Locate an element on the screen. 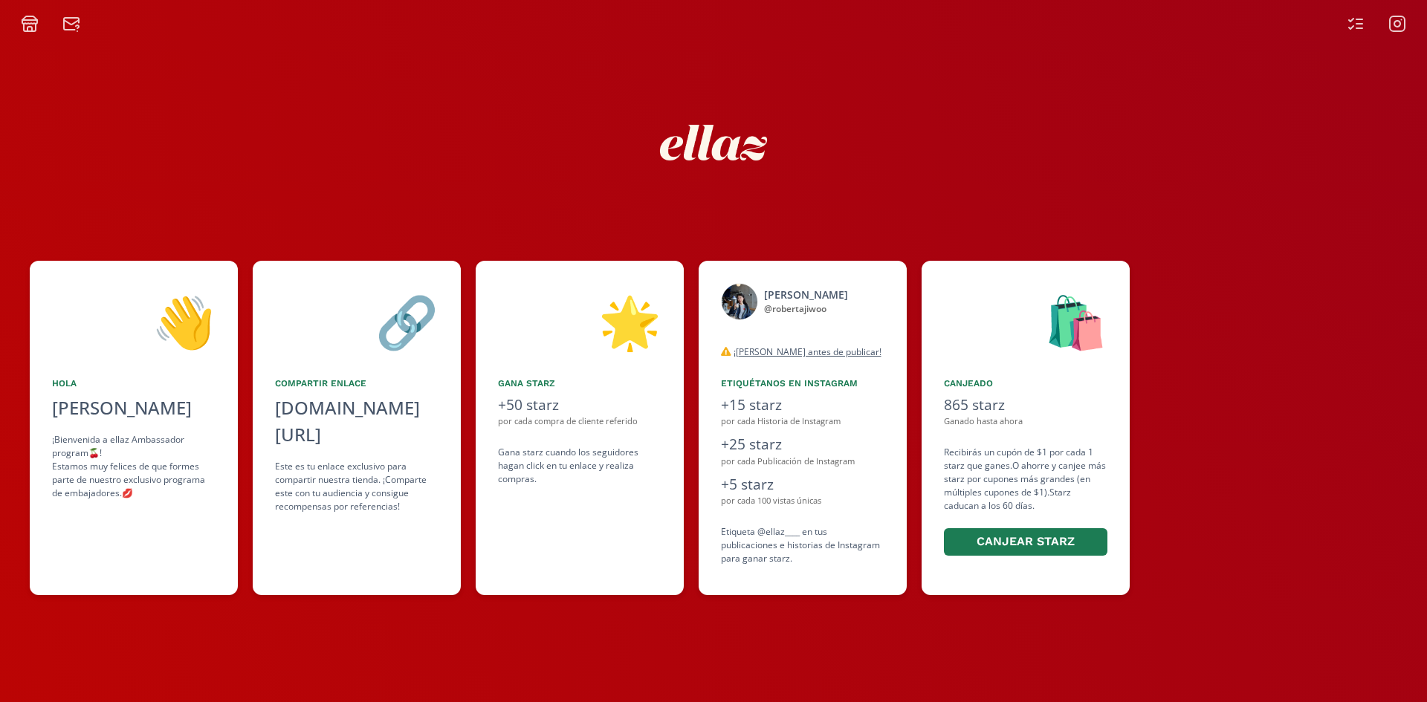 This screenshot has height=702, width=1427. div: Gana starz cuando los seguidores hagan click en tu enlace y realiza compras . is located at coordinates (580, 466).